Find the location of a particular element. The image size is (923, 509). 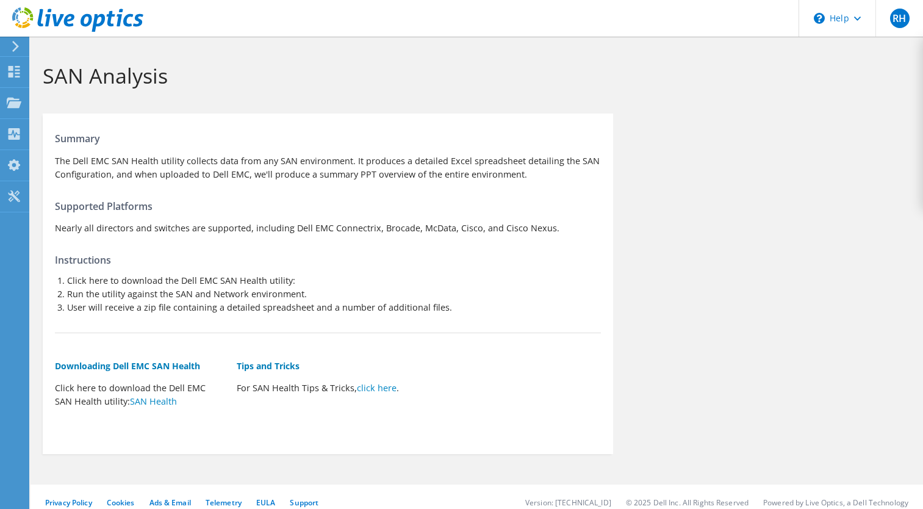

h4: Instructions is located at coordinates (328, 260).